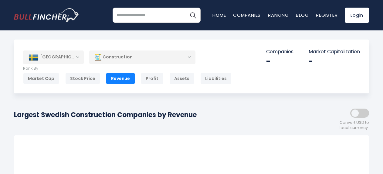 The image size is (383, 174). Describe the element at coordinates (46, 15) in the screenshot. I see `a: Go to homepage` at that location.